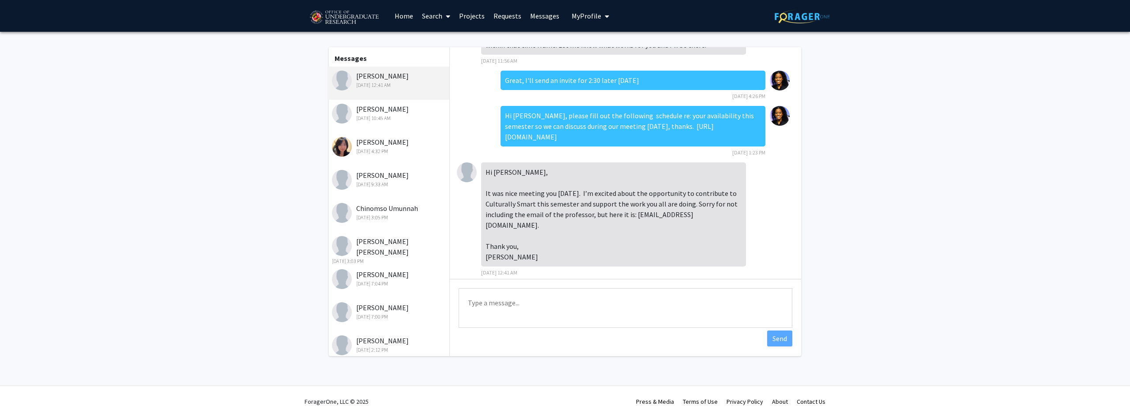 Image resolution: width=1130 pixels, height=417 pixels. I want to click on a: Projects, so click(472, 16).